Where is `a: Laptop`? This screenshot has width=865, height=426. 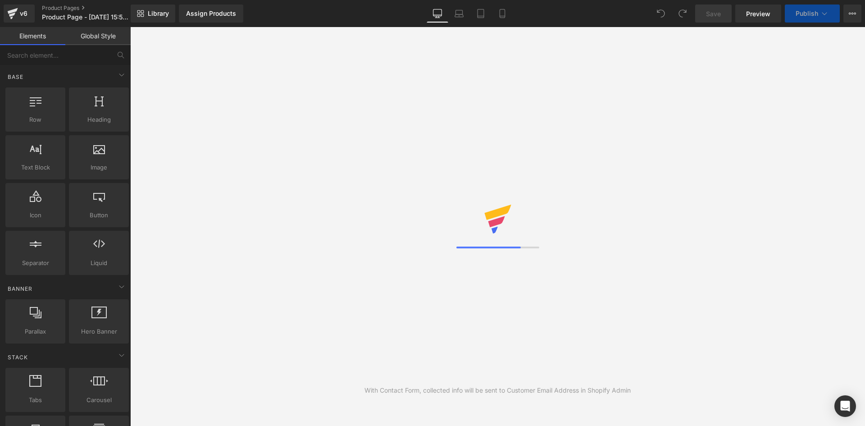 a: Laptop is located at coordinates (459, 14).